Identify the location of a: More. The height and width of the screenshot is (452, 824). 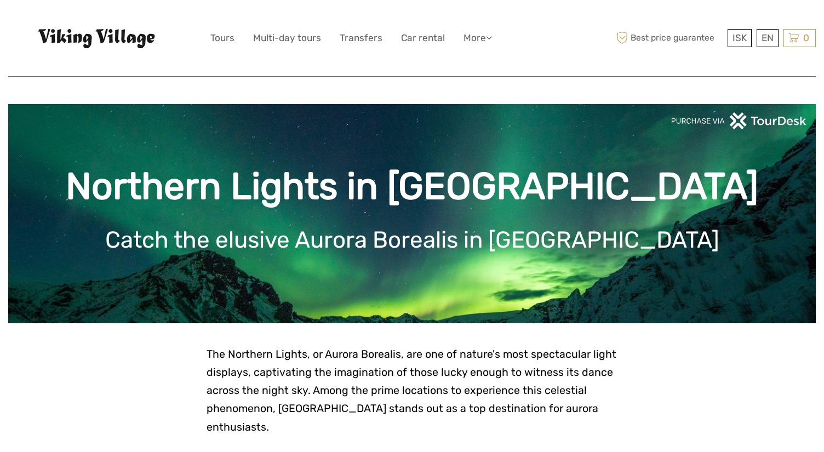
(478, 38).